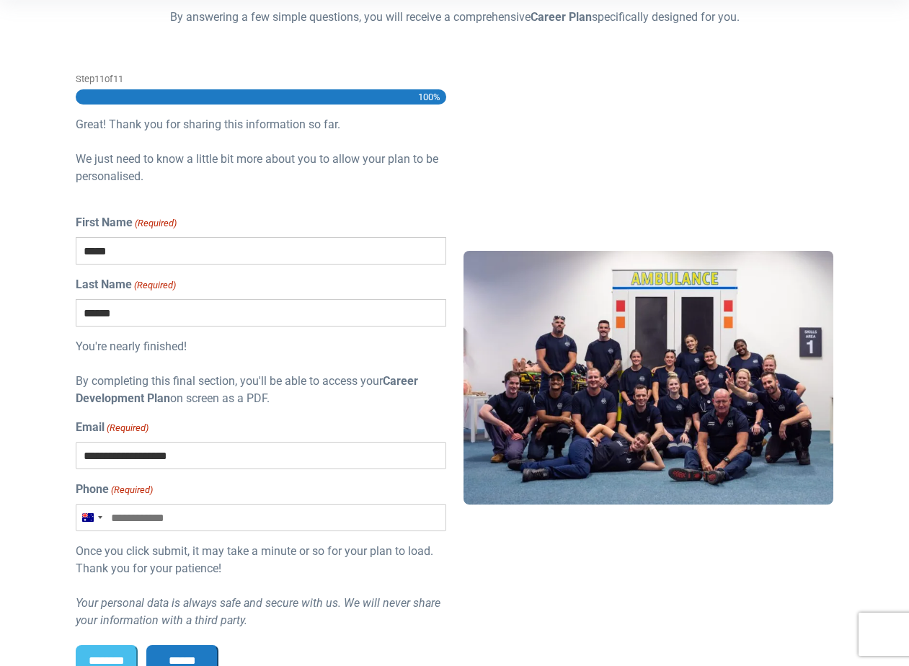 Image resolution: width=909 pixels, height=666 pixels. What do you see at coordinates (112, 428) in the screenshot?
I see `label: Email` at bounding box center [112, 428].